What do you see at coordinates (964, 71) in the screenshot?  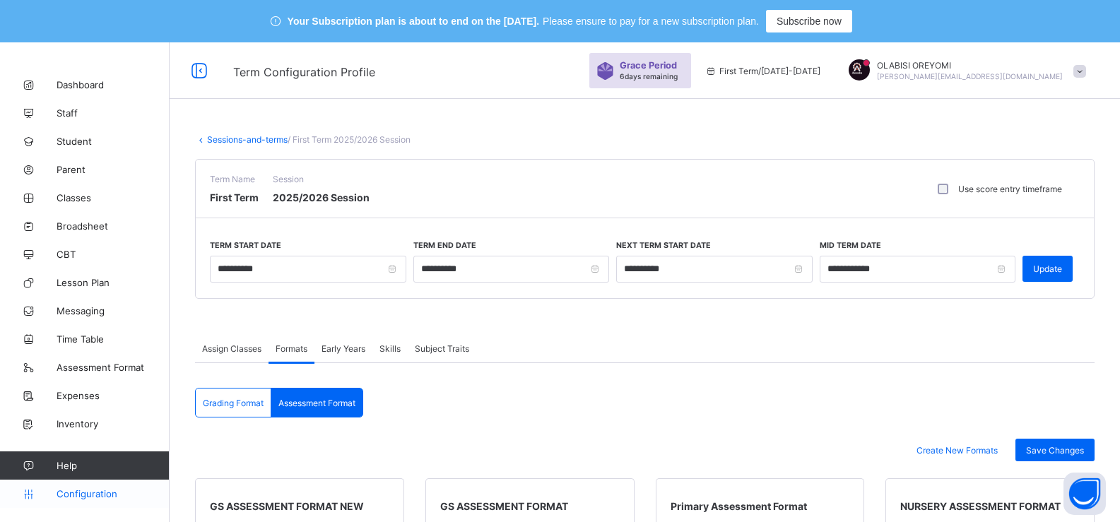 I see `div: OLABISIOREYOMI` at bounding box center [964, 71].